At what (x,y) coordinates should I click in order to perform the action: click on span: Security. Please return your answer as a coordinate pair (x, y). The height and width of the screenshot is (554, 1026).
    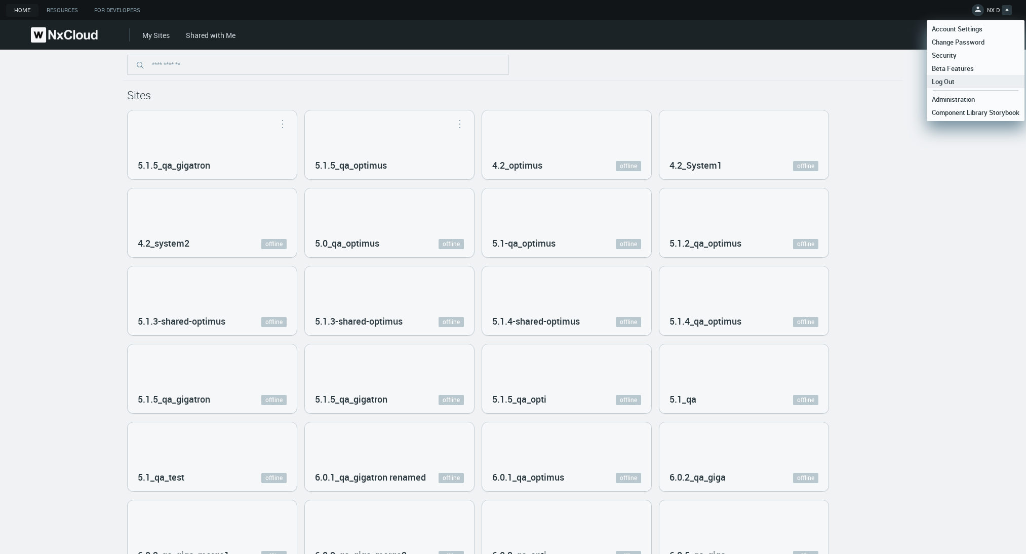
    Looking at the image, I should click on (944, 55).